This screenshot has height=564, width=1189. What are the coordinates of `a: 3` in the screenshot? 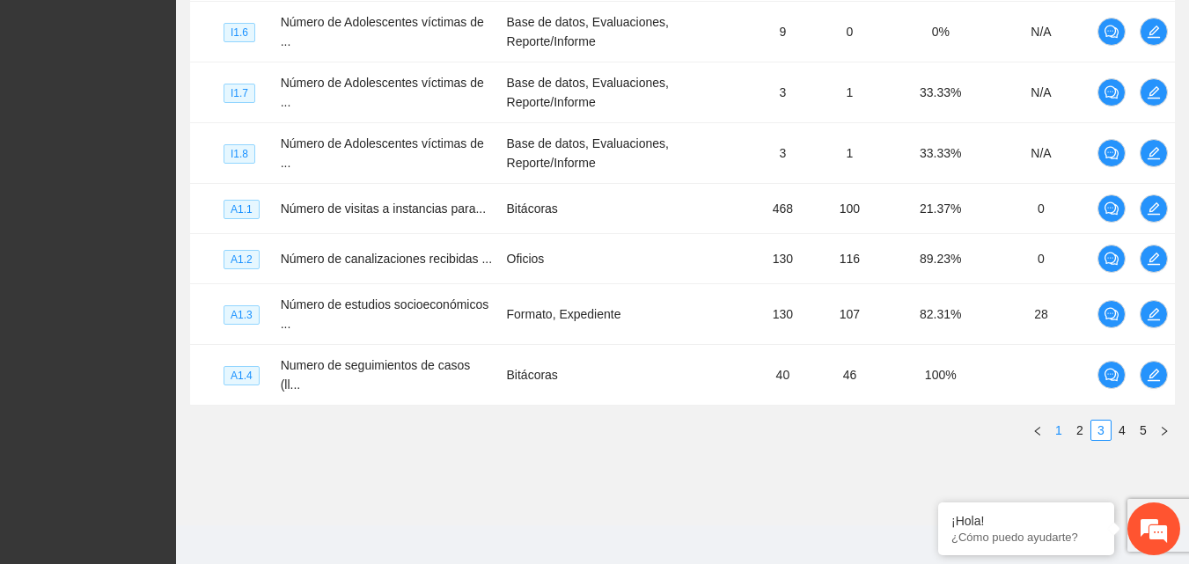 It's located at (1101, 431).